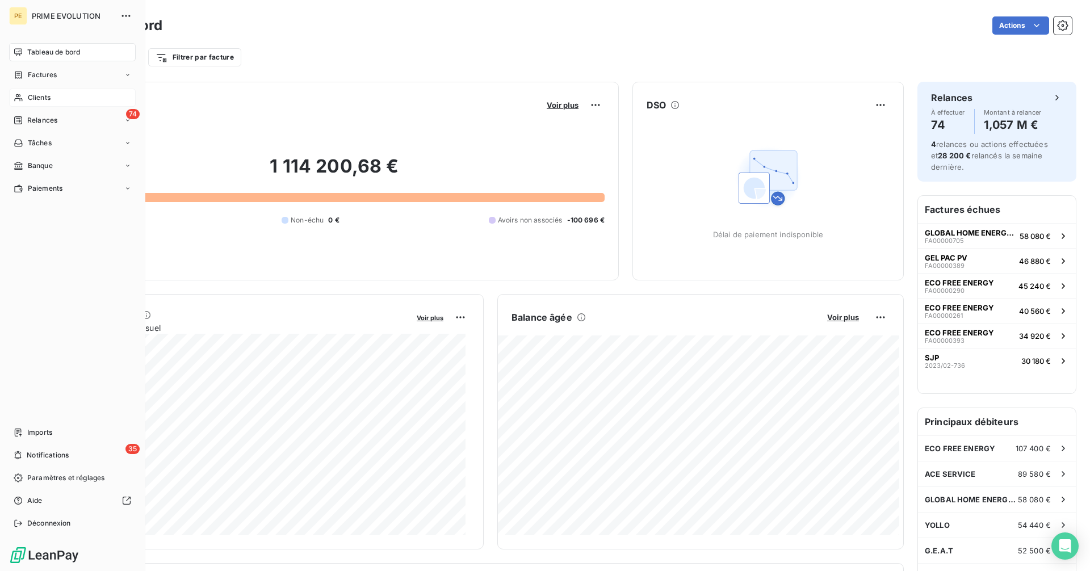  Describe the element at coordinates (944, 266) in the screenshot. I see `span: FA00000389` at that location.